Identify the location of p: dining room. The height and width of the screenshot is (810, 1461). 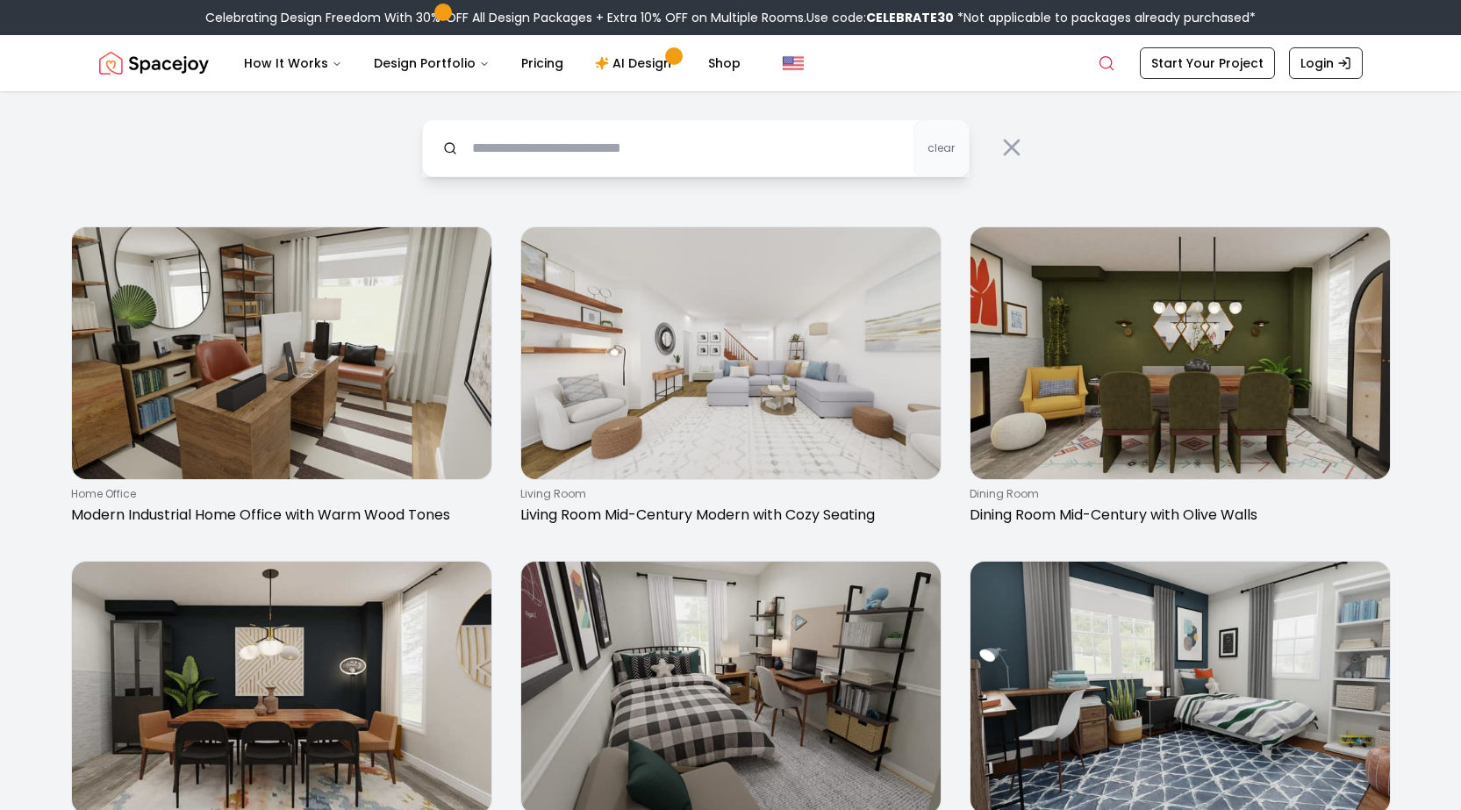
(1176, 494).